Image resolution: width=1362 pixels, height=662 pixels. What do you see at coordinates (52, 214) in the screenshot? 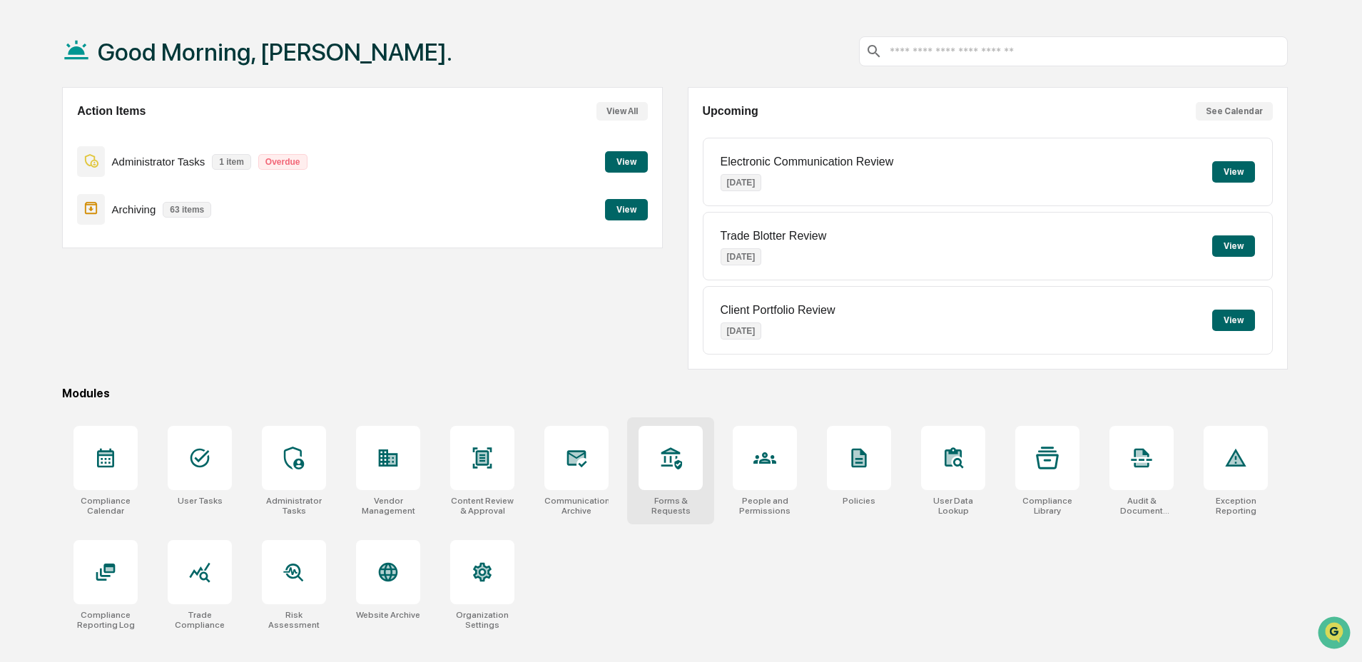
I see `a: 🔎Data Lookup` at bounding box center [52, 214].